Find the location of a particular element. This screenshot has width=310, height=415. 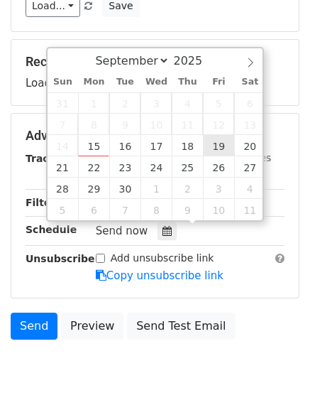

span: September 16, 2025 is located at coordinates (125, 146).